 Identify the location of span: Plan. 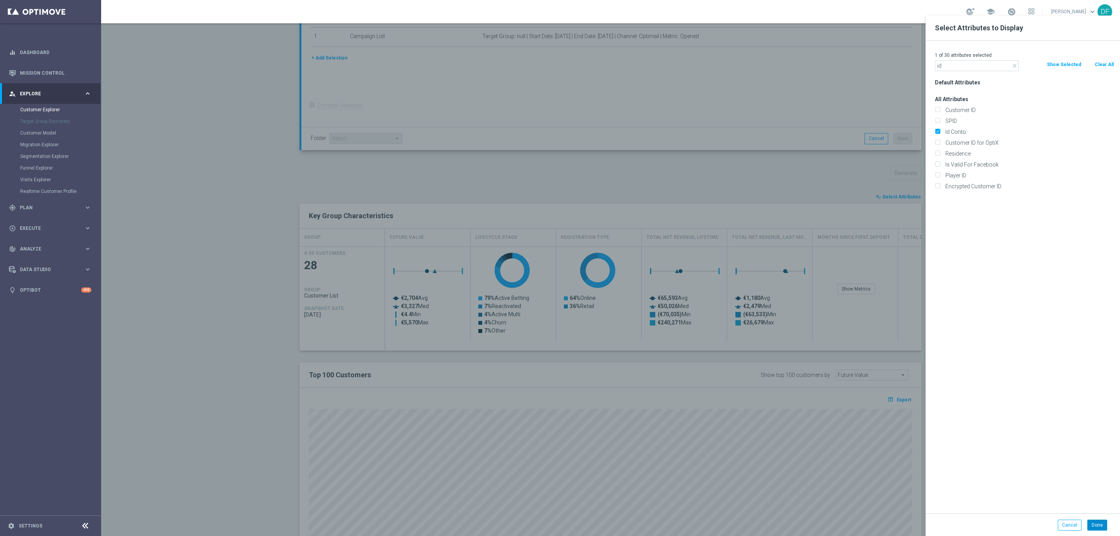
(52, 208).